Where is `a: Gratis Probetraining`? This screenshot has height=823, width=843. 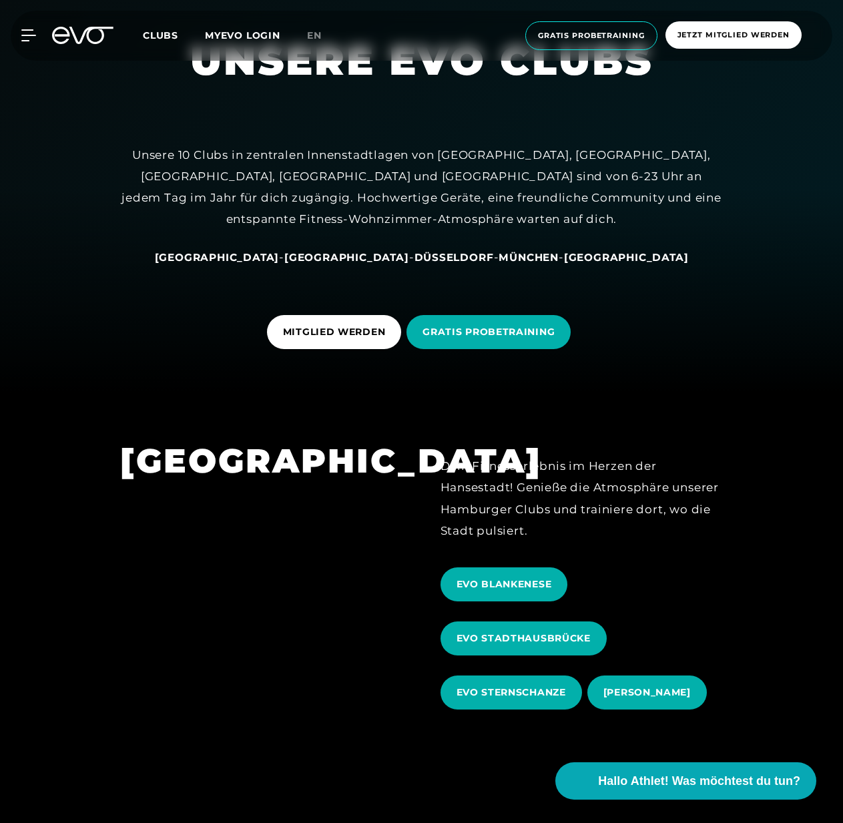
a: Gratis Probetraining is located at coordinates (591, 35).